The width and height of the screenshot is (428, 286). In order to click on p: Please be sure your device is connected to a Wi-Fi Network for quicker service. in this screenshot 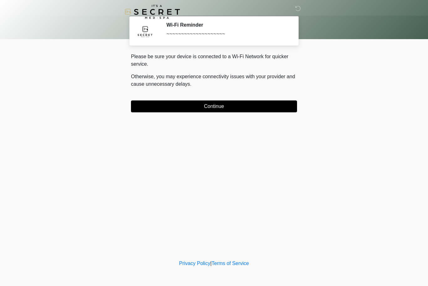, I will do `click(214, 60)`.